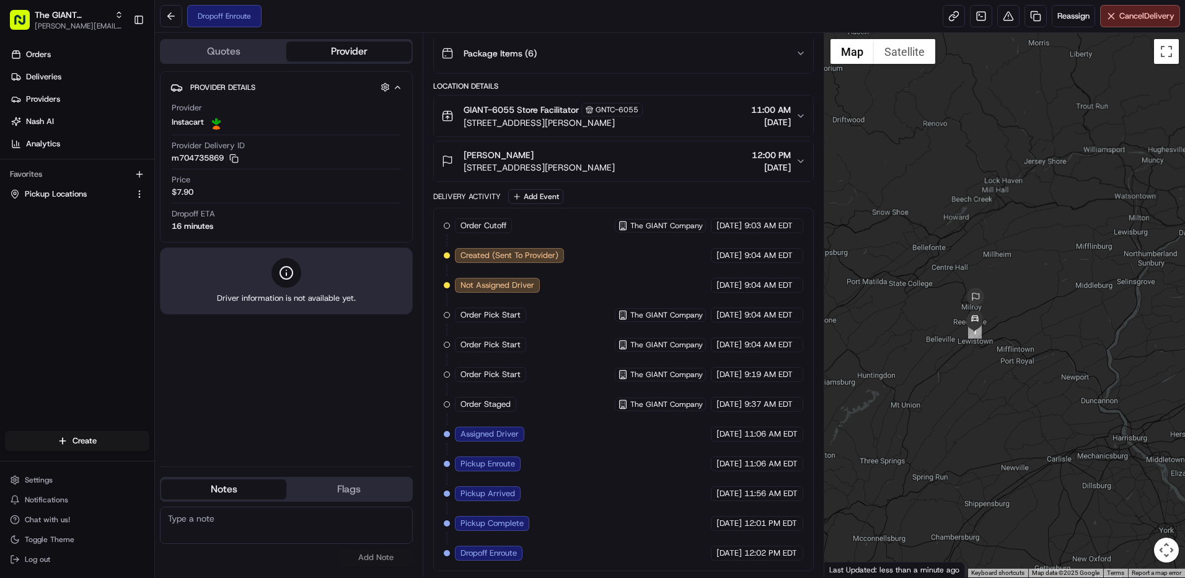 Image resolution: width=1185 pixels, height=578 pixels. Describe the element at coordinates (123, 125) in the screenshot. I see `div: Start new chat` at that location.